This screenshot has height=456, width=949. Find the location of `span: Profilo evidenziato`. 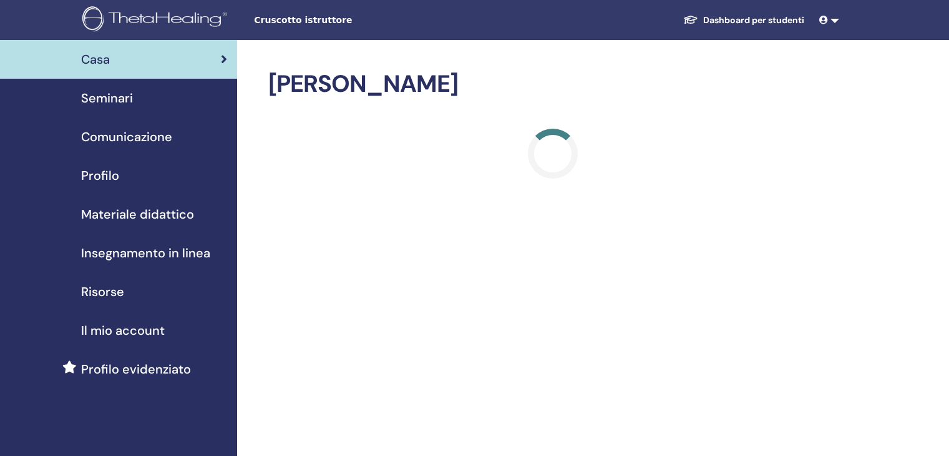

span: Profilo evidenziato is located at coordinates (136, 369).